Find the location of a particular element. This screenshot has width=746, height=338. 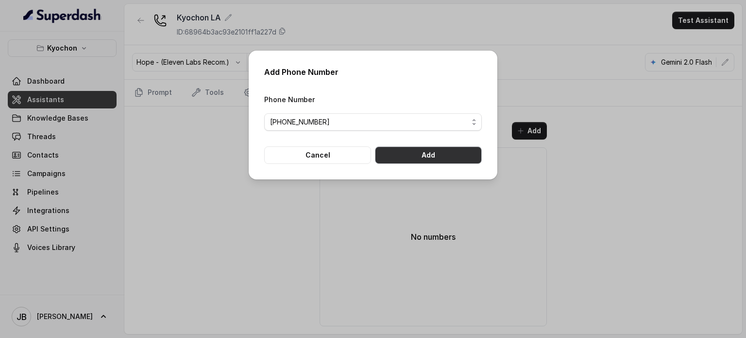

label: Phone Number is located at coordinates (290, 99).